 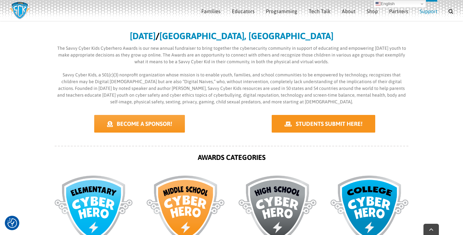 I want to click on a: STUDENTS SUBMIT HERE!, so click(x=323, y=124).